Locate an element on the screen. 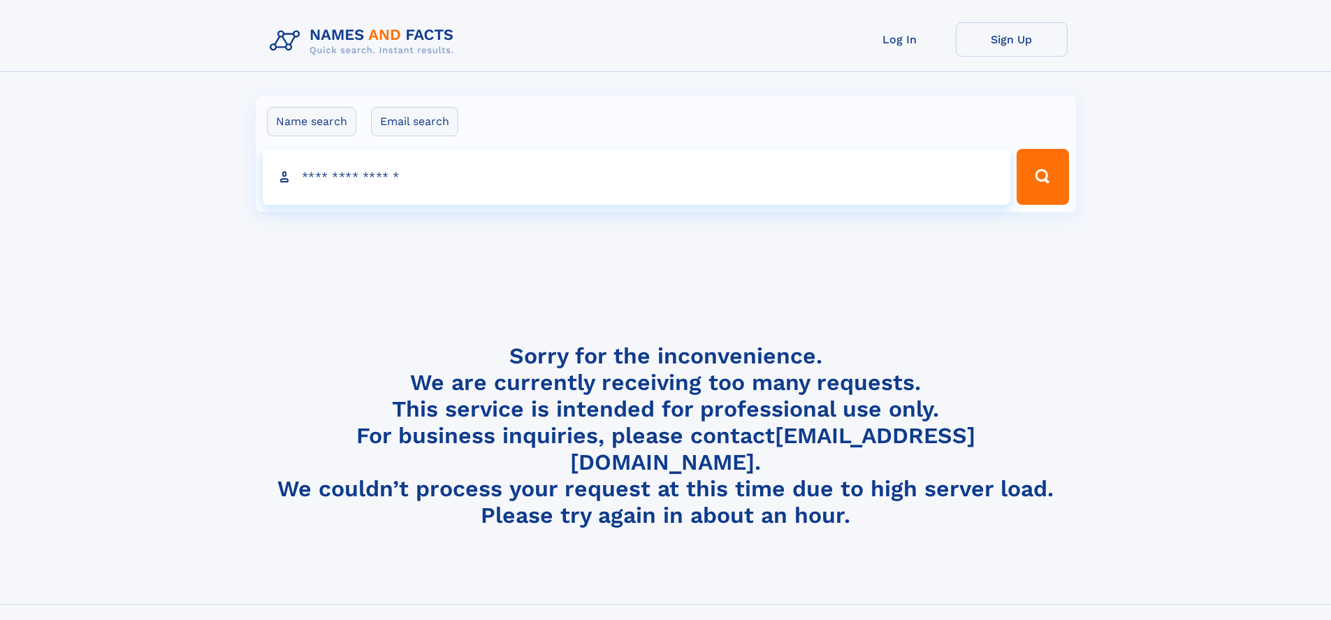 The width and height of the screenshot is (1331, 620). h4: Sorry for the inconvenience. We are currently receiving too many requests. This service is intend... is located at coordinates (666, 435).